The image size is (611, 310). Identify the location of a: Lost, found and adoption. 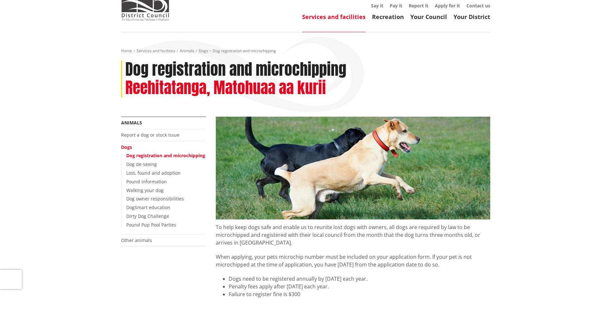
(153, 173).